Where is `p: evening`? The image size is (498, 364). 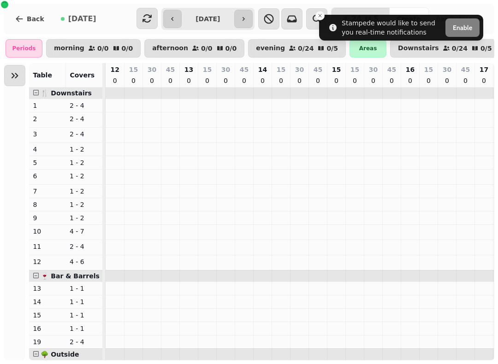
p: evening is located at coordinates (270, 48).